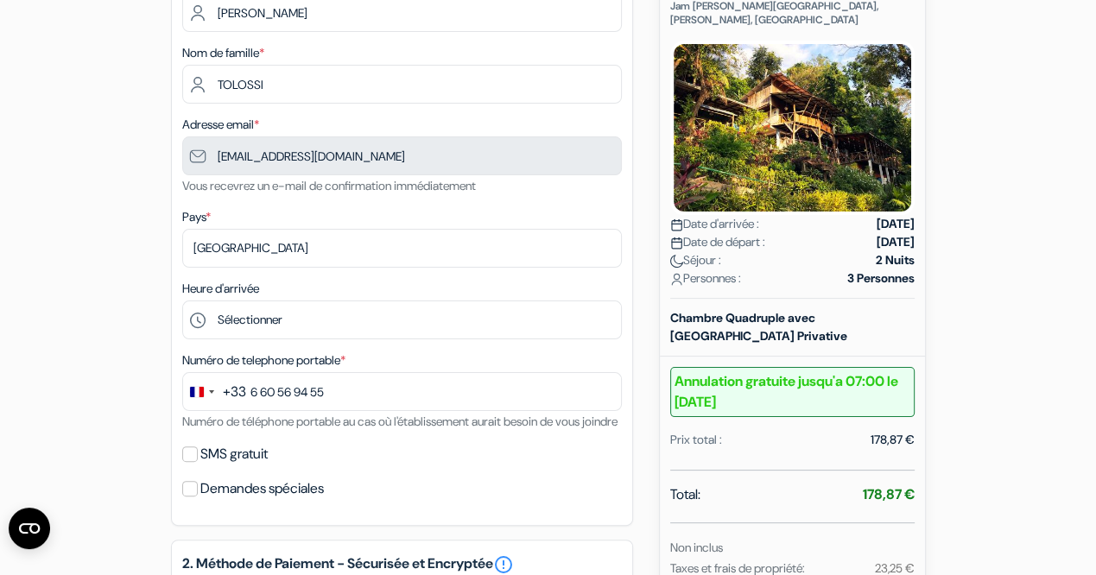 This screenshot has width=1096, height=575. I want to click on input: Entrer le nom de famille, so click(402, 84).